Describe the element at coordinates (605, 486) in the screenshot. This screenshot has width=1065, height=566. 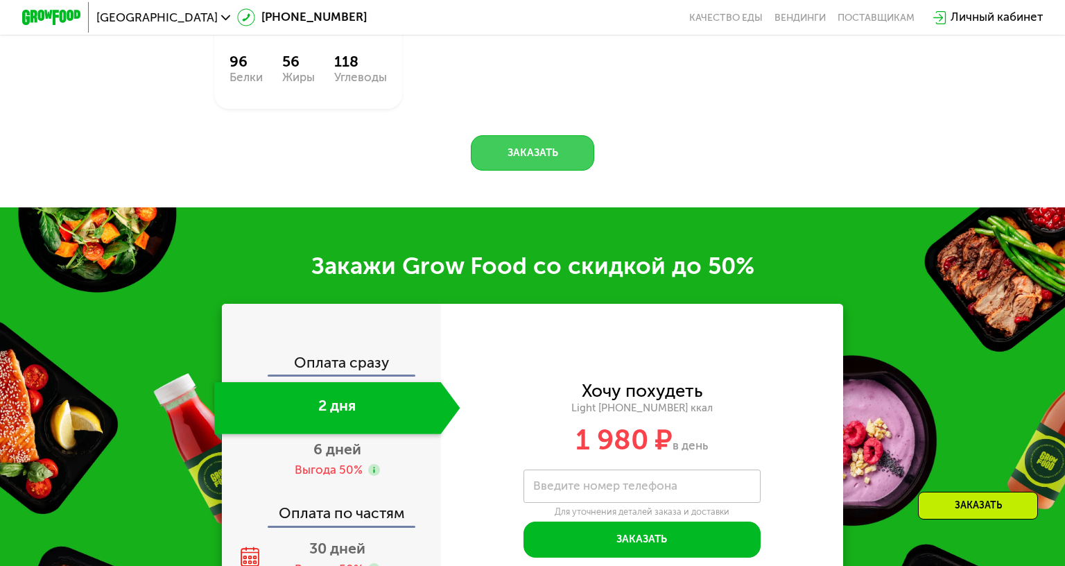
I see `label: Введите номер телефона` at that location.